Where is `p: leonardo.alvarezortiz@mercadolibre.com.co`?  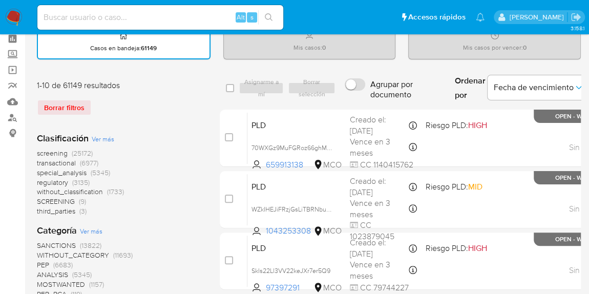
p: leonardo.alvarezortiz@mercadolibre.com.co is located at coordinates (538, 17).